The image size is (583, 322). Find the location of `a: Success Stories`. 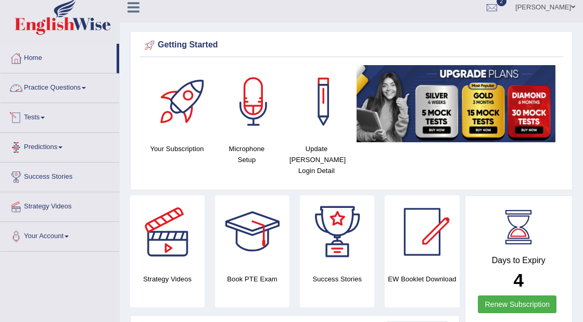

a: Success Stories is located at coordinates (60, 175).